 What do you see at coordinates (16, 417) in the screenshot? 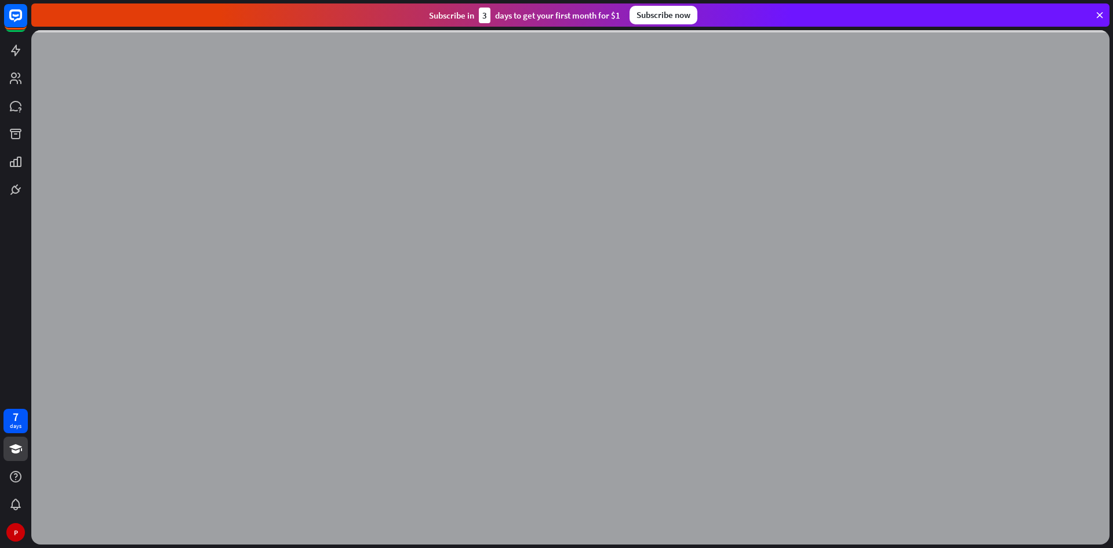
I see `div: 7` at bounding box center [16, 417].